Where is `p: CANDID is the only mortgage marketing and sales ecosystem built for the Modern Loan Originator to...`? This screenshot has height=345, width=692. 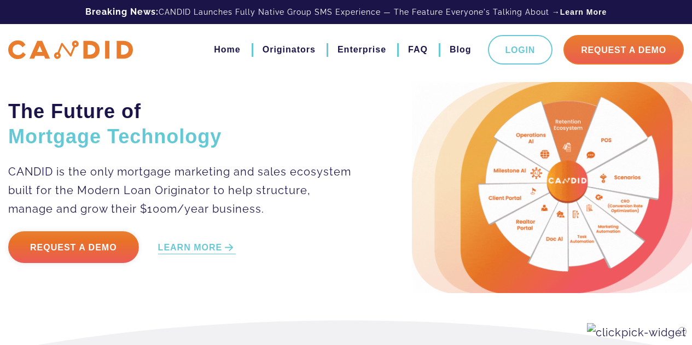
p: CANDID is the only mortgage marketing and sales ecosystem built for the Modern Loan Originator to... is located at coordinates (183, 190).